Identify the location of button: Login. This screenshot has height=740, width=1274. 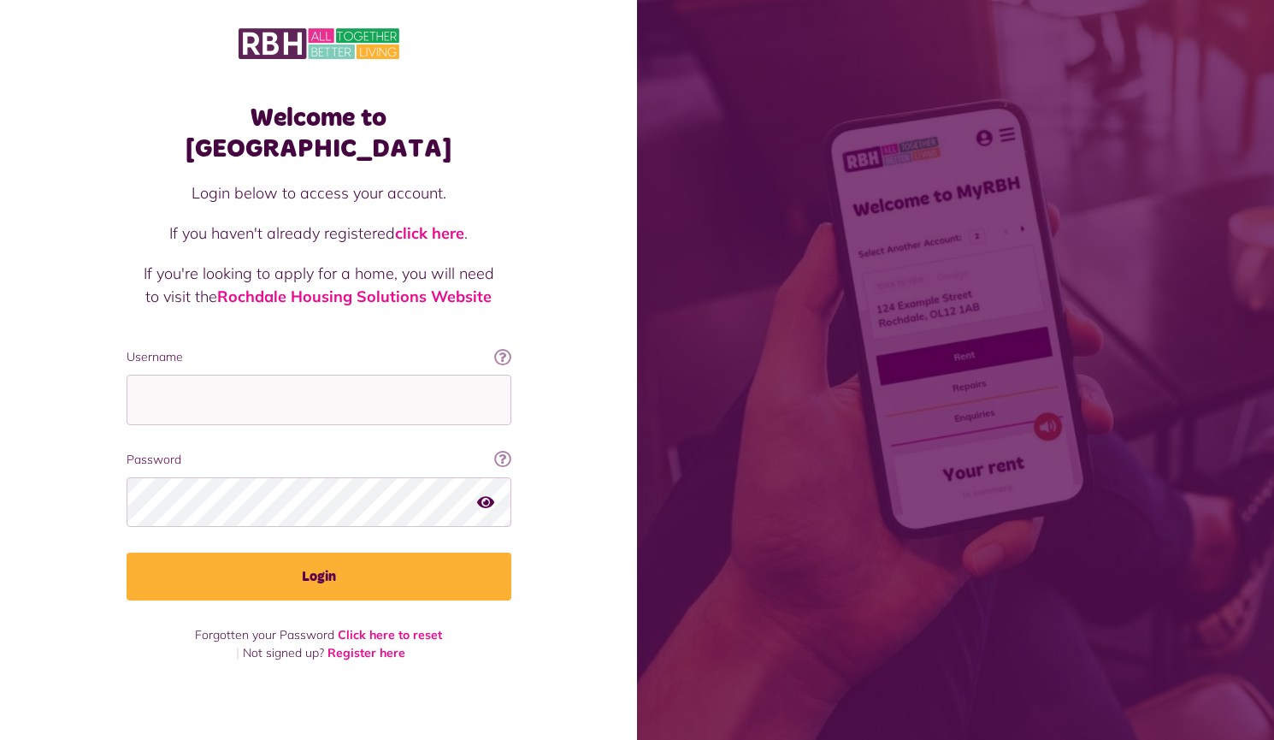
(319, 576).